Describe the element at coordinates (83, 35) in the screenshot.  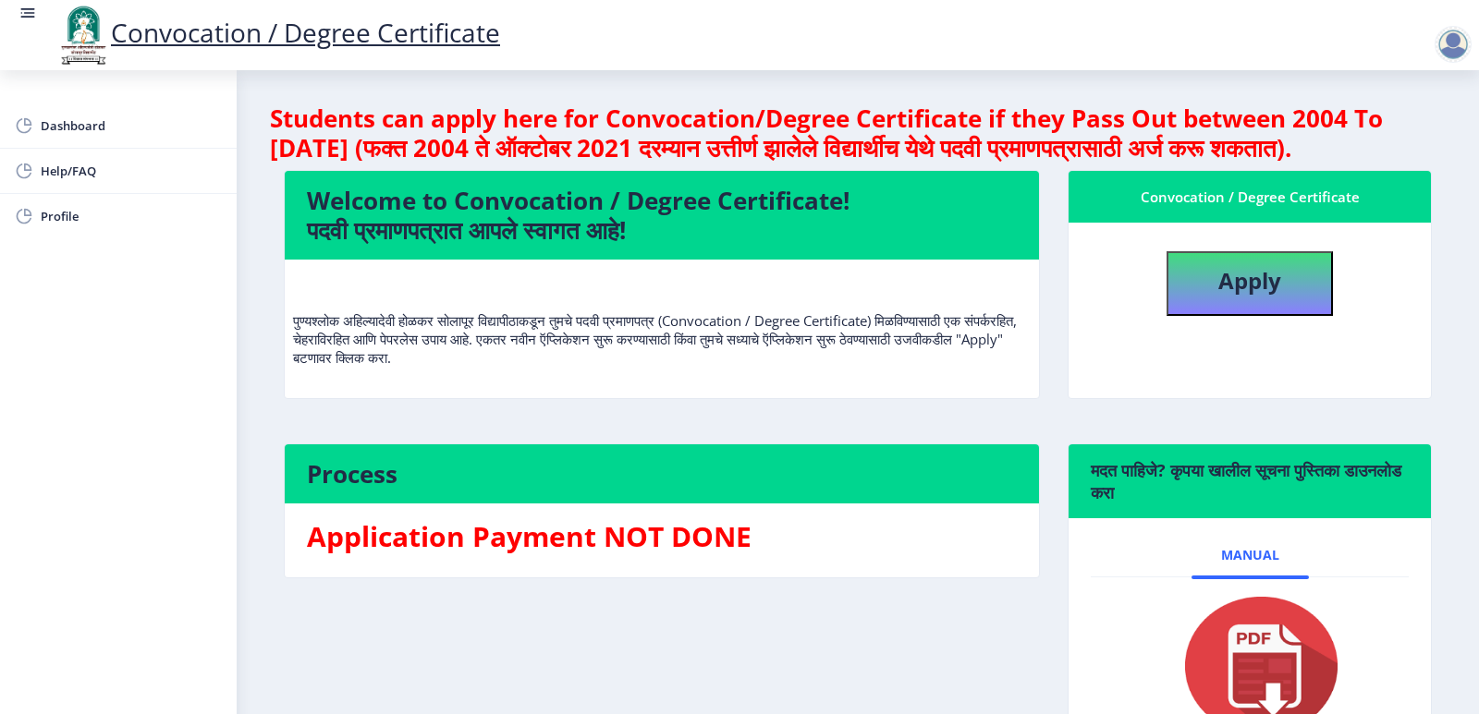
I see `img: logo` at that location.